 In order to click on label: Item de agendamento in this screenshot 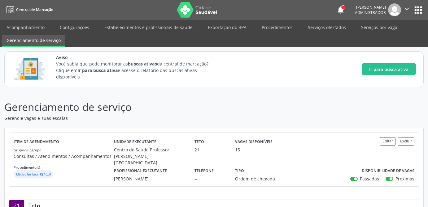, I will do `click(36, 142)`.